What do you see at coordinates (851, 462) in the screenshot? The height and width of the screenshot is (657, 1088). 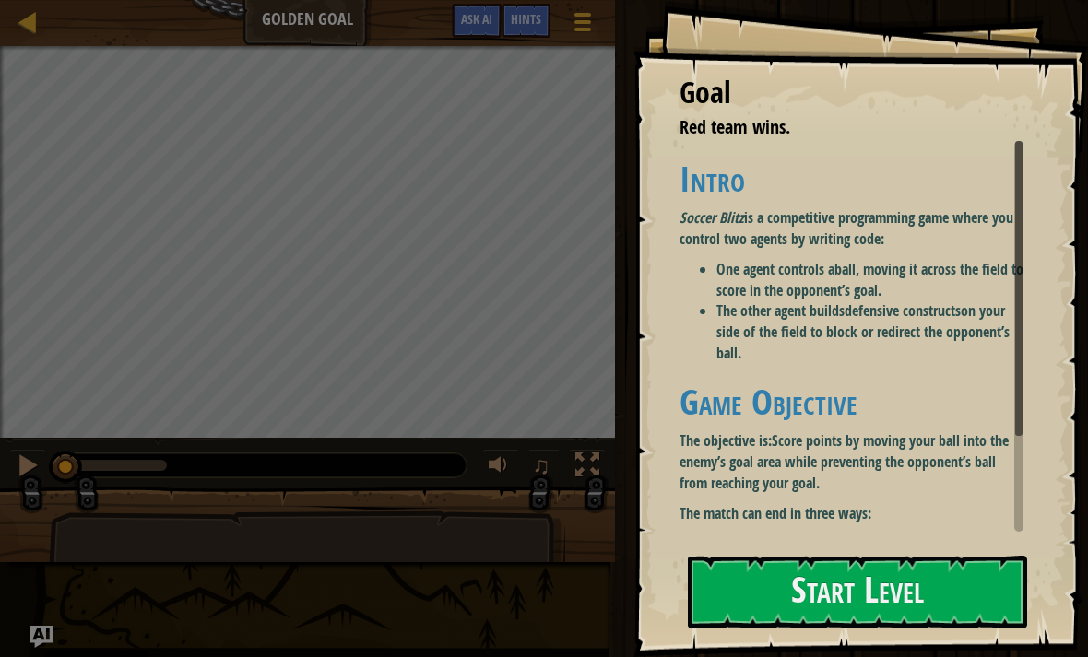 I see `p: The objective is:` at bounding box center [851, 462].